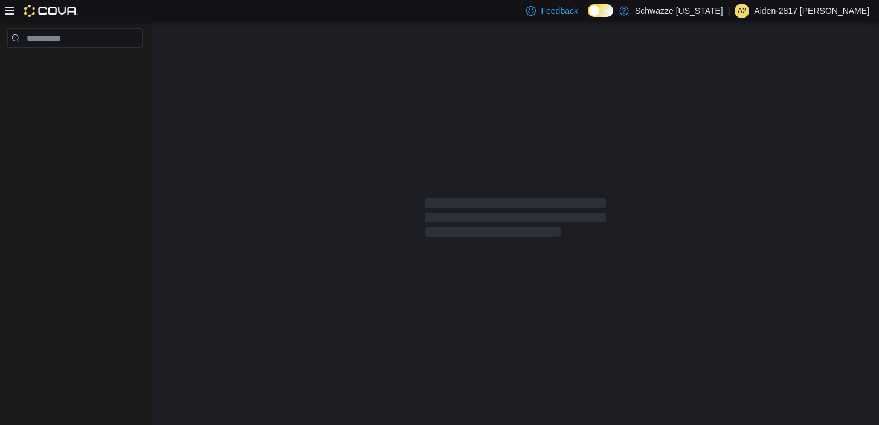 The height and width of the screenshot is (425, 879). What do you see at coordinates (559, 11) in the screenshot?
I see `span: Feedback` at bounding box center [559, 11].